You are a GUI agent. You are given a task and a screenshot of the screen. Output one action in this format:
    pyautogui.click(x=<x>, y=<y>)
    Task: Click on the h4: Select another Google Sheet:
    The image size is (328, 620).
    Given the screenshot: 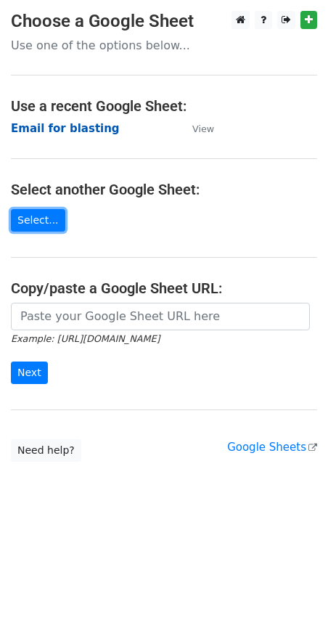 What is the action you would take?
    pyautogui.click(x=164, y=189)
    